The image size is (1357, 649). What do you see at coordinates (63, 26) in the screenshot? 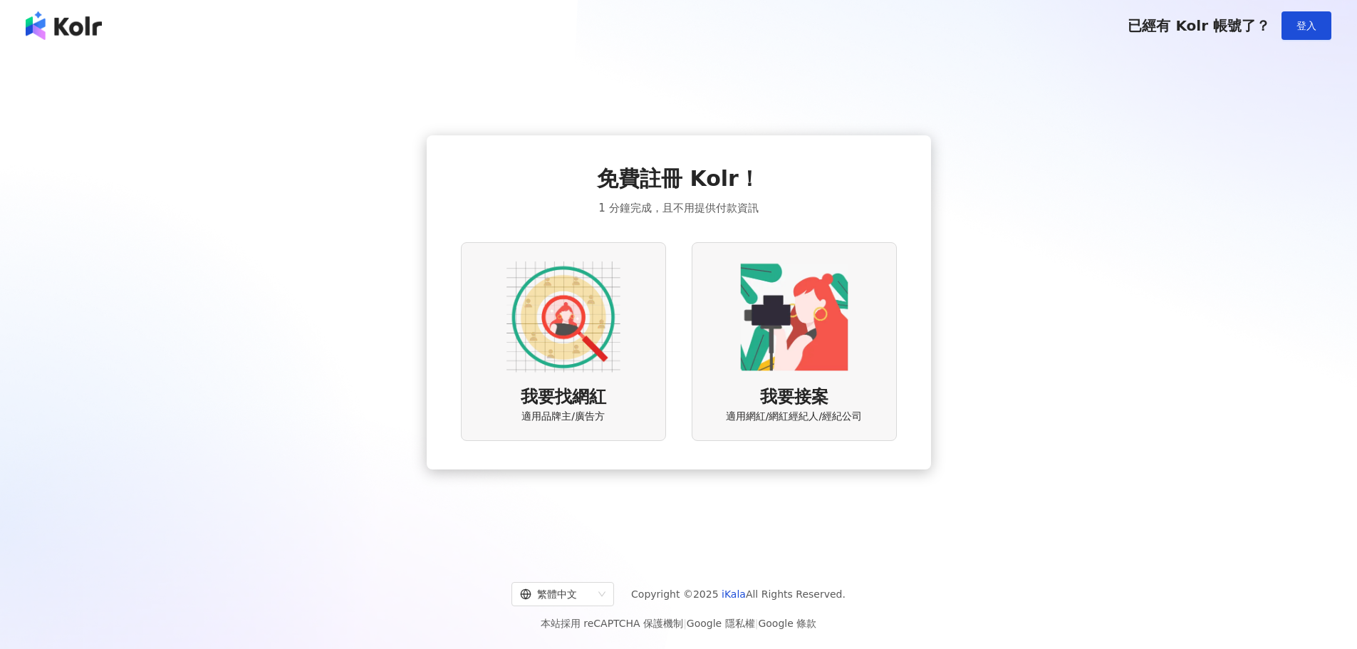
I see `img: logo` at bounding box center [63, 26].